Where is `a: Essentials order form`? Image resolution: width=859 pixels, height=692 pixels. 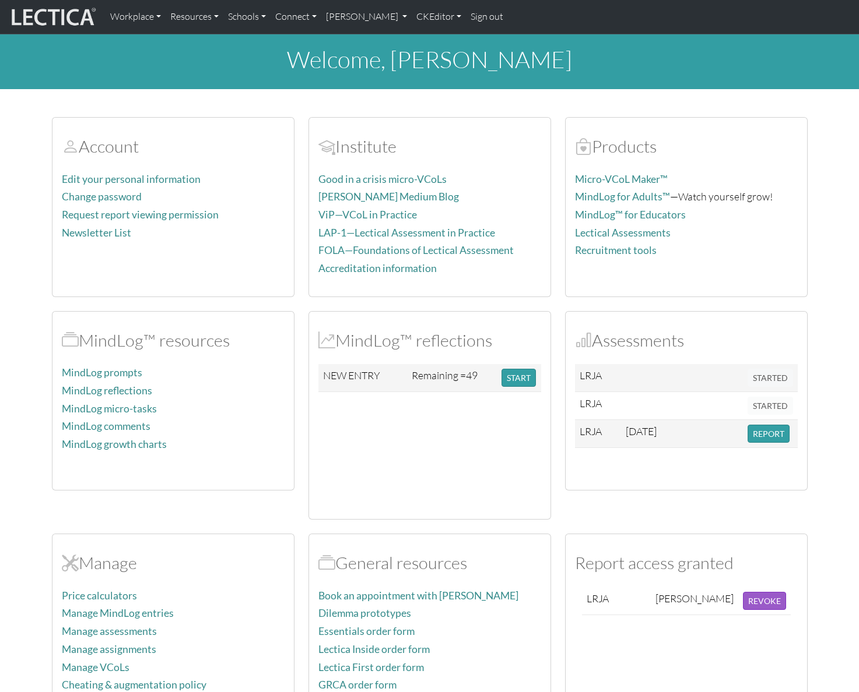
a: Essentials order form is located at coordinates (366, 631).